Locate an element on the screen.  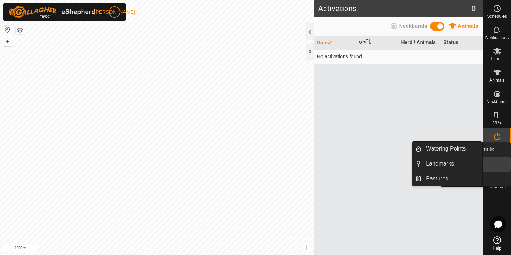
h2: Activations is located at coordinates (395, 9).